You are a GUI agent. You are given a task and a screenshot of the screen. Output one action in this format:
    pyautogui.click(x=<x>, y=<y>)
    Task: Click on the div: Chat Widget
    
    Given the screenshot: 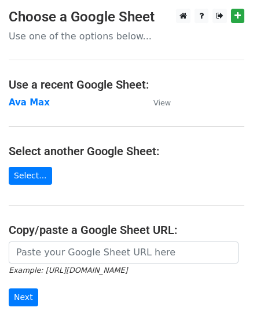 What is the action you would take?
    pyautogui.click(x=224, y=284)
    